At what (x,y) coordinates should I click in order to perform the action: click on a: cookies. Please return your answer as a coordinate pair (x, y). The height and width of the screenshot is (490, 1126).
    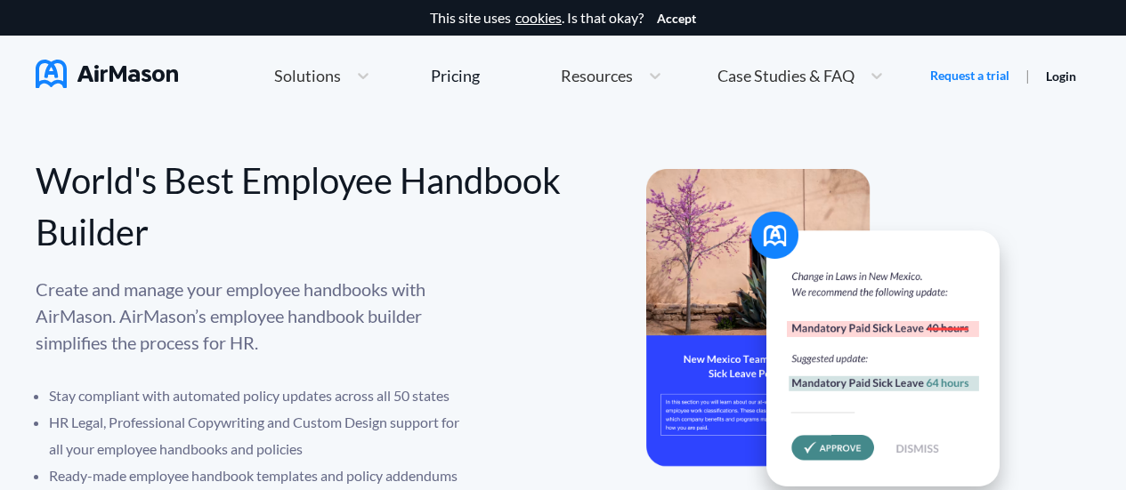
    Looking at the image, I should click on (538, 18).